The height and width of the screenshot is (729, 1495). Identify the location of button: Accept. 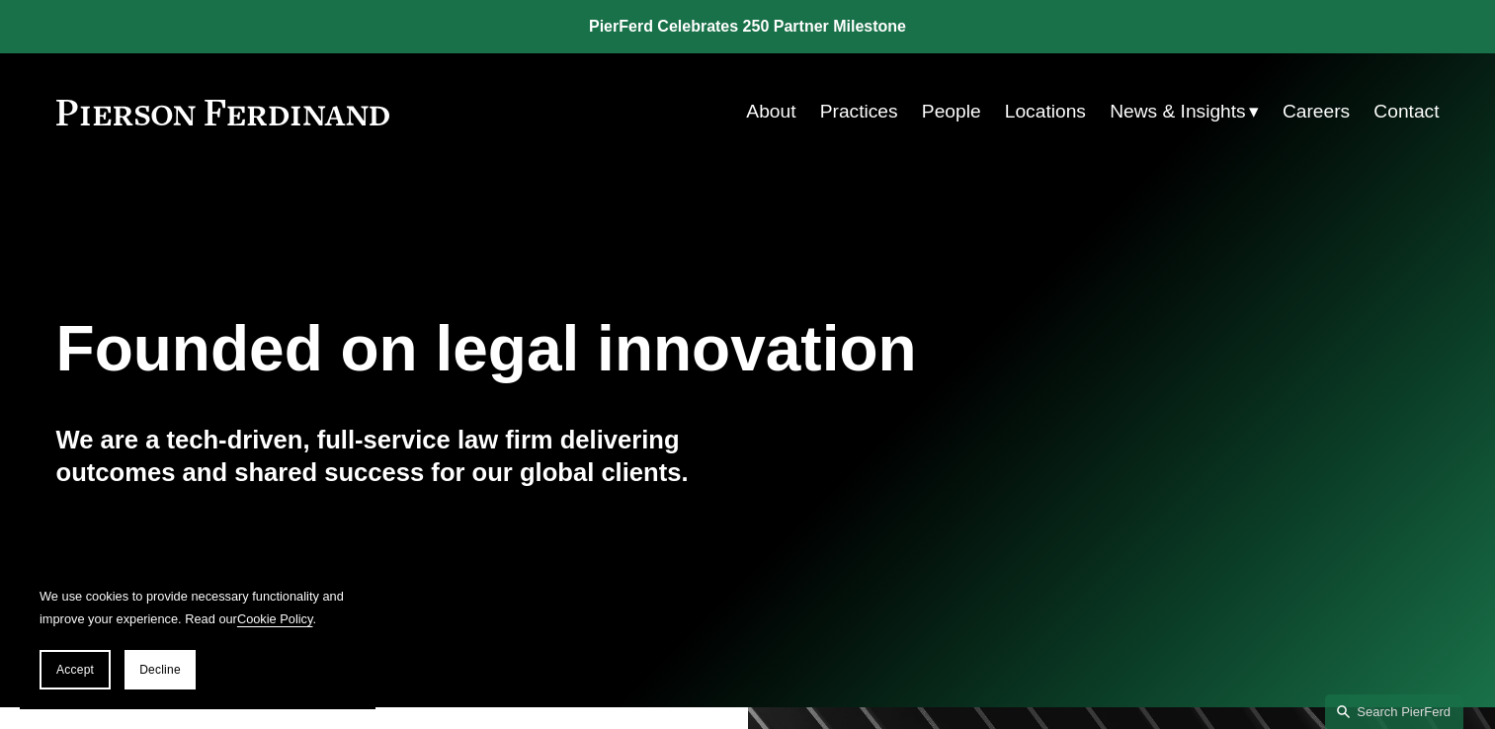
(75, 670).